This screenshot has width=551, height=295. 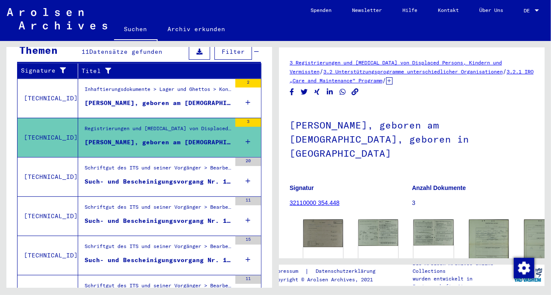 What do you see at coordinates (347, 271) in the screenshot?
I see `a: Datenschutzerklärung` at bounding box center [347, 271].